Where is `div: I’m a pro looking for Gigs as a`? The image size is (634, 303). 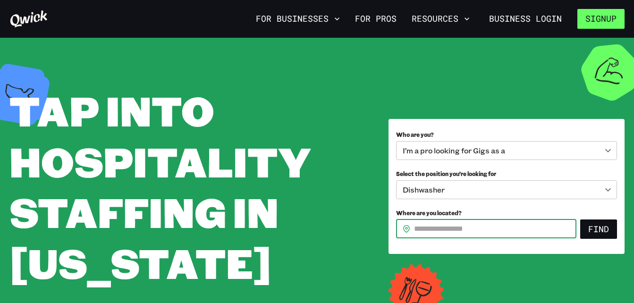
div: I’m a pro looking for Gigs as a is located at coordinates (506, 151).